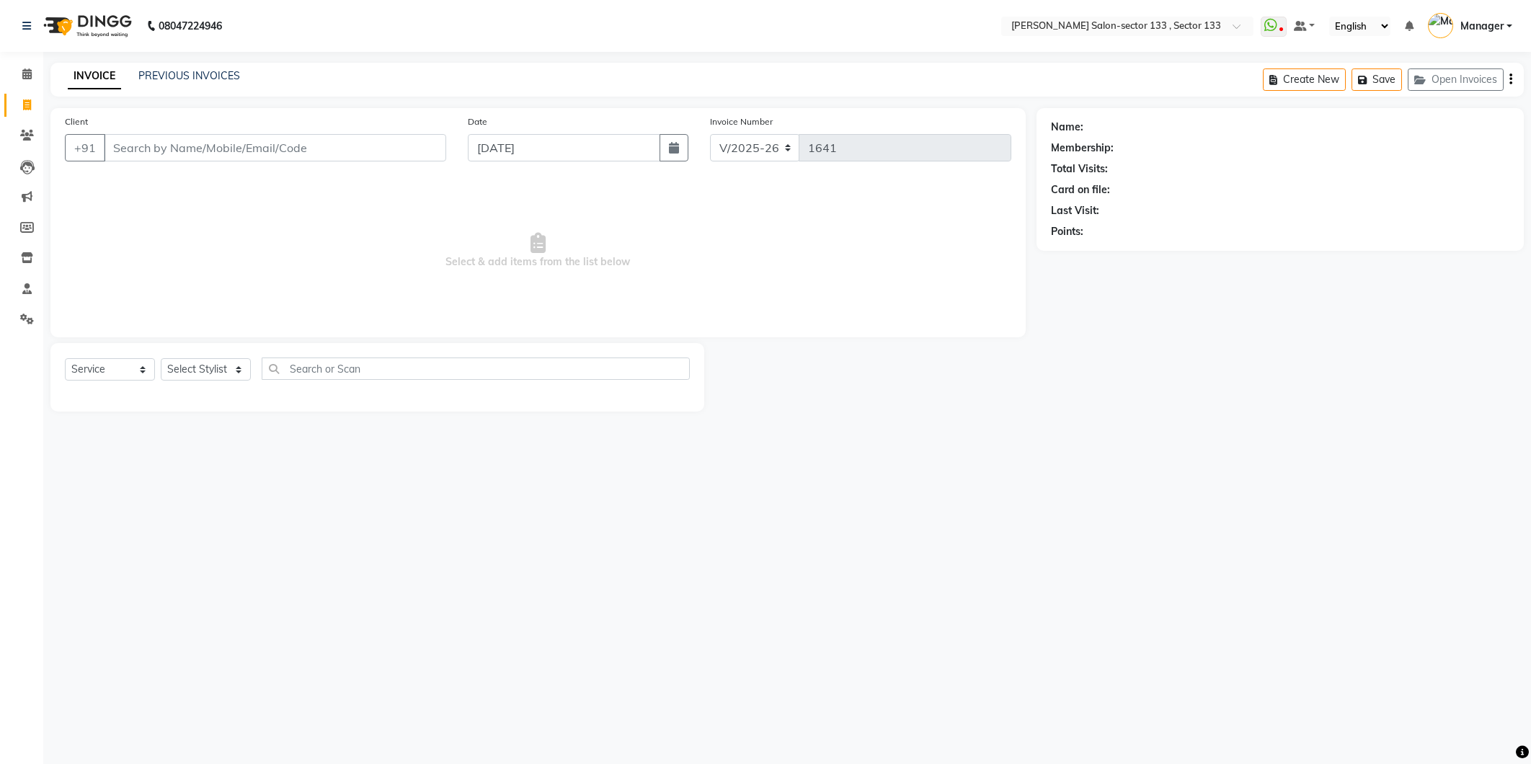  What do you see at coordinates (741, 122) in the screenshot?
I see `label: Invoice Number` at bounding box center [741, 122].